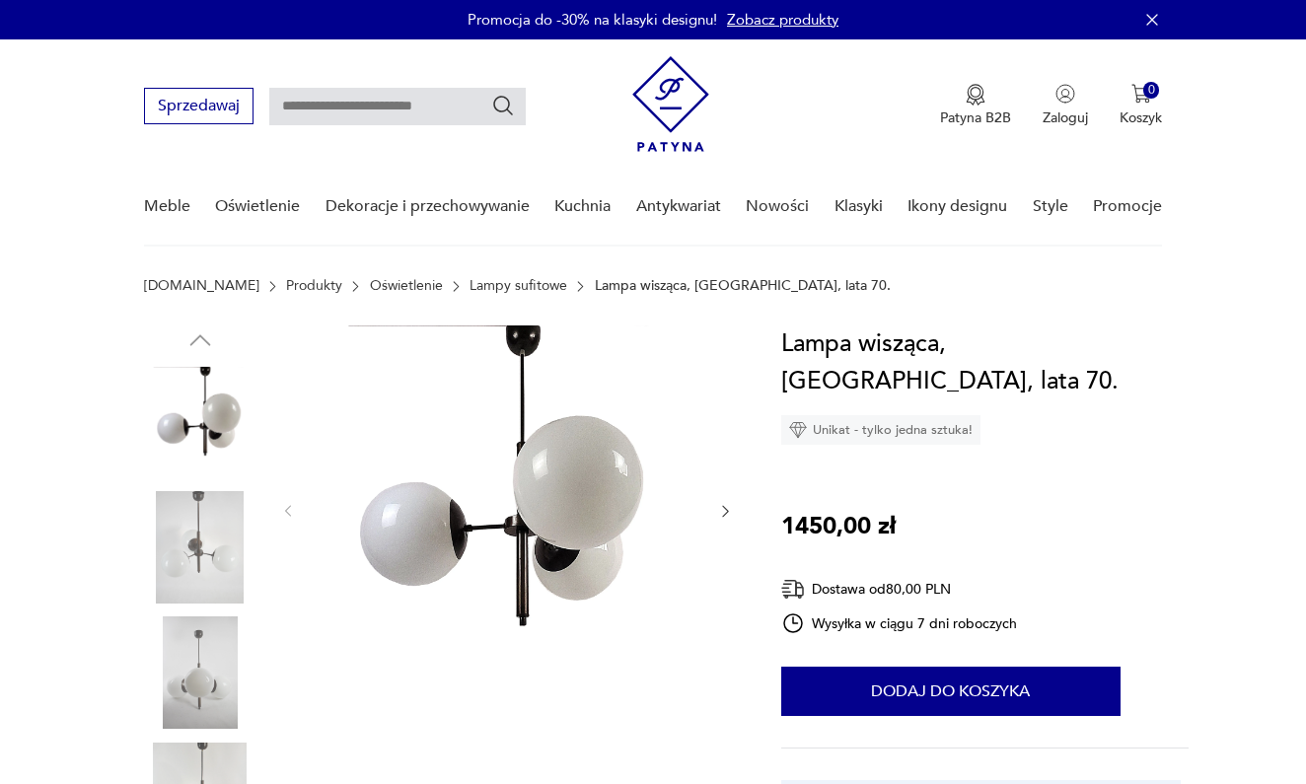 The height and width of the screenshot is (784, 1306). What do you see at coordinates (782, 20) in the screenshot?
I see `a: Zobacz produkty` at bounding box center [782, 20].